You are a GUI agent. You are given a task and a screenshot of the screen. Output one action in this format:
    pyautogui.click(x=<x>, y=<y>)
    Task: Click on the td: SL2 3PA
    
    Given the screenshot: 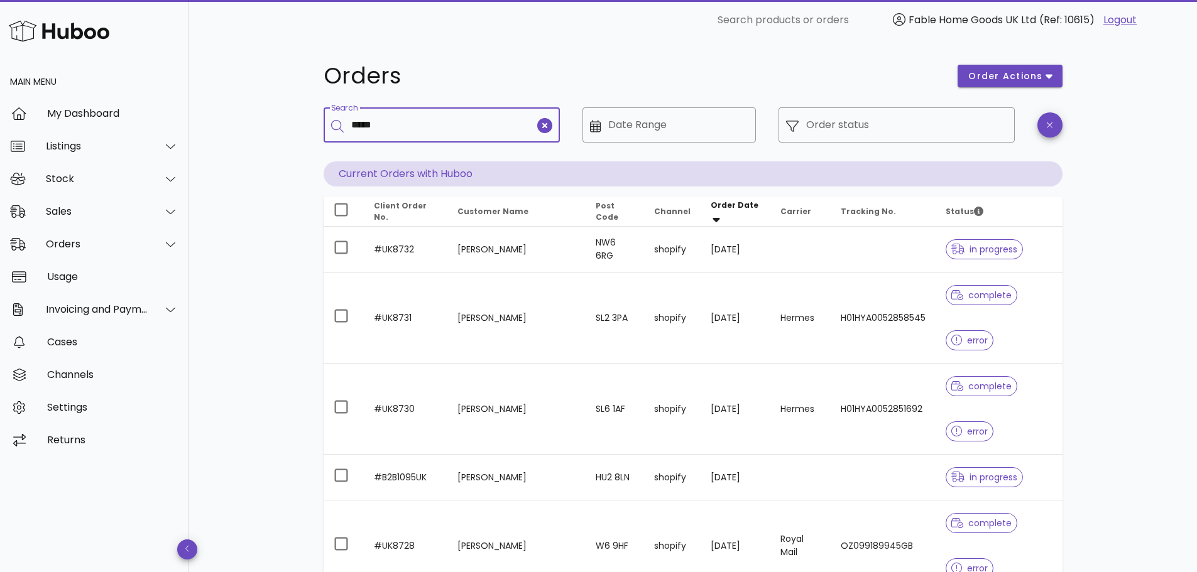 What is the action you would take?
    pyautogui.click(x=614, y=318)
    